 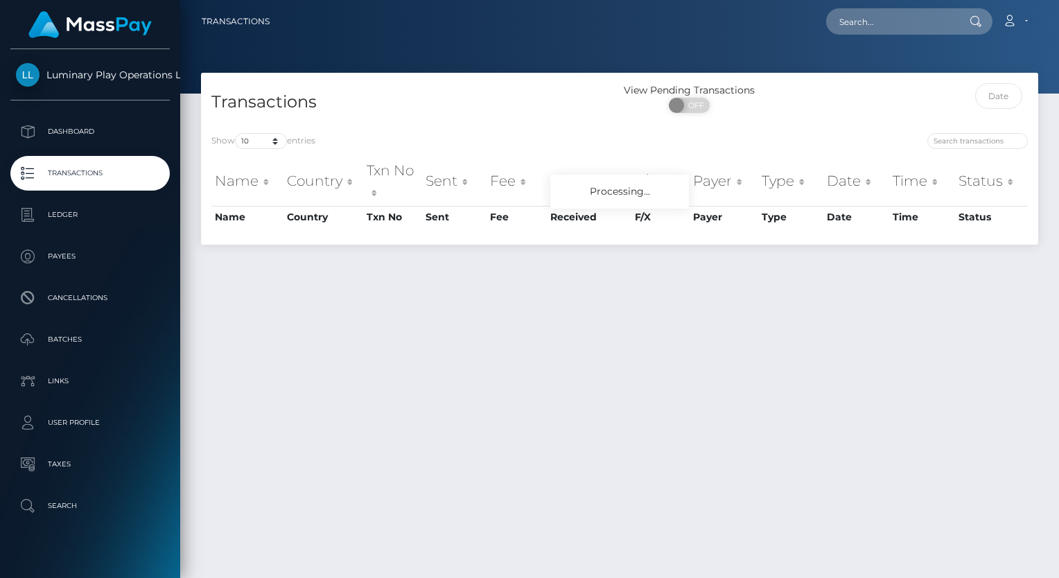 I want to click on select: Showentries, so click(x=261, y=141).